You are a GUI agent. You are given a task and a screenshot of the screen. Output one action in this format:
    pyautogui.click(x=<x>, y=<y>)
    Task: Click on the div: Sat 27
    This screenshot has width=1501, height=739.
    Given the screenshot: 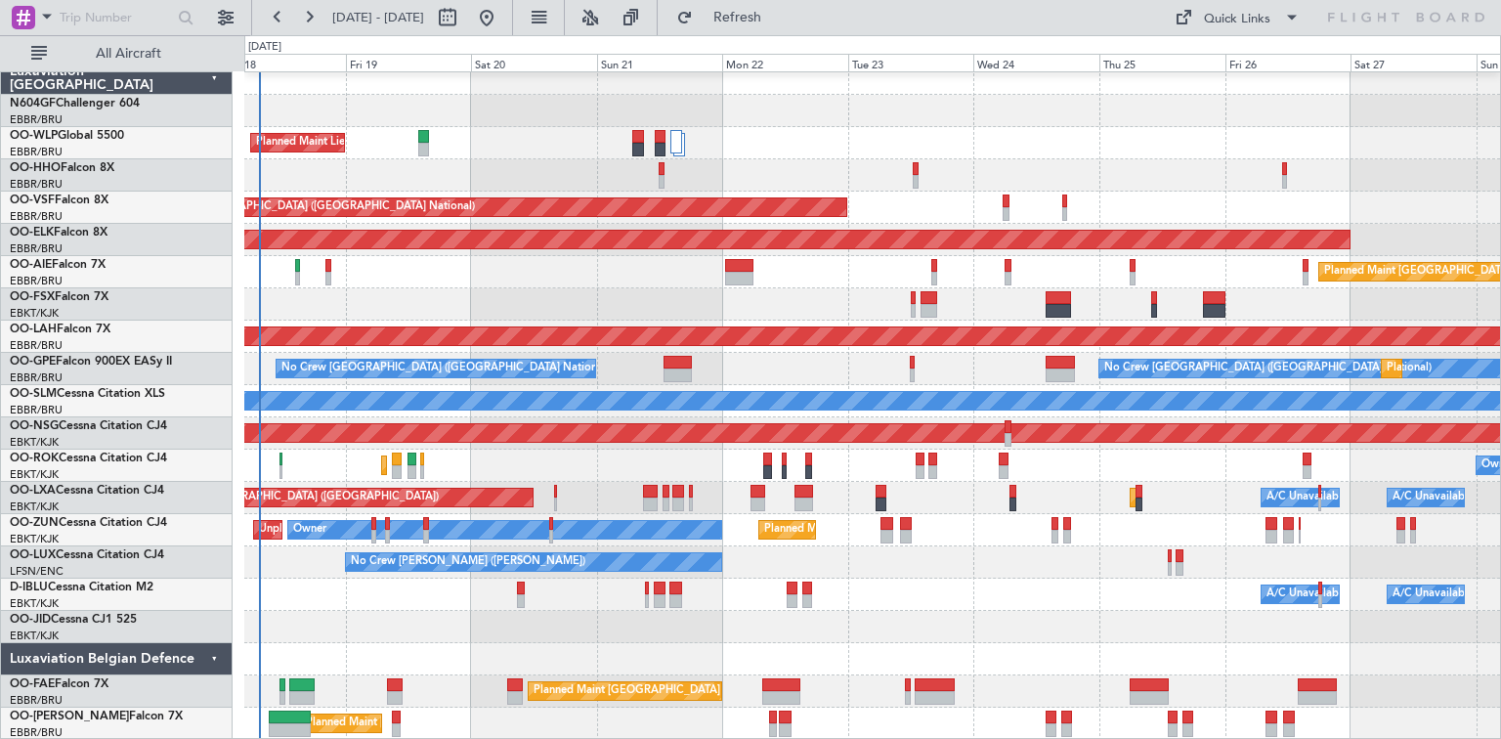 What is the action you would take?
    pyautogui.click(x=1413, y=63)
    